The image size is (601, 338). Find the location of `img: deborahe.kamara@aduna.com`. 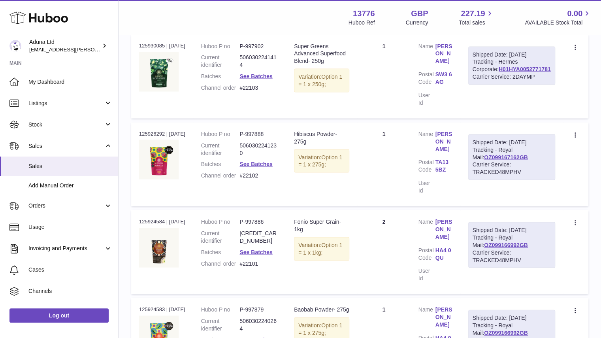

img: deborahe.kamara@aduna.com is located at coordinates (15, 46).